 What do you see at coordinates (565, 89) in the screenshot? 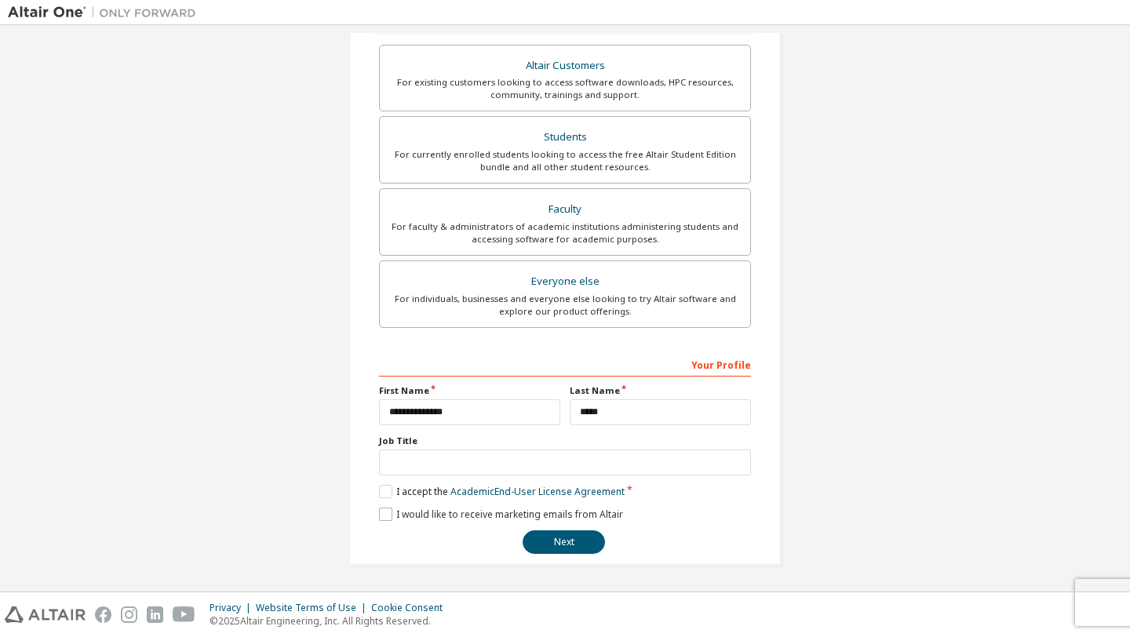
I see `div: For existing customers looking to access software downloads, HPC resources, community, trainings ...` at bounding box center [565, 89].